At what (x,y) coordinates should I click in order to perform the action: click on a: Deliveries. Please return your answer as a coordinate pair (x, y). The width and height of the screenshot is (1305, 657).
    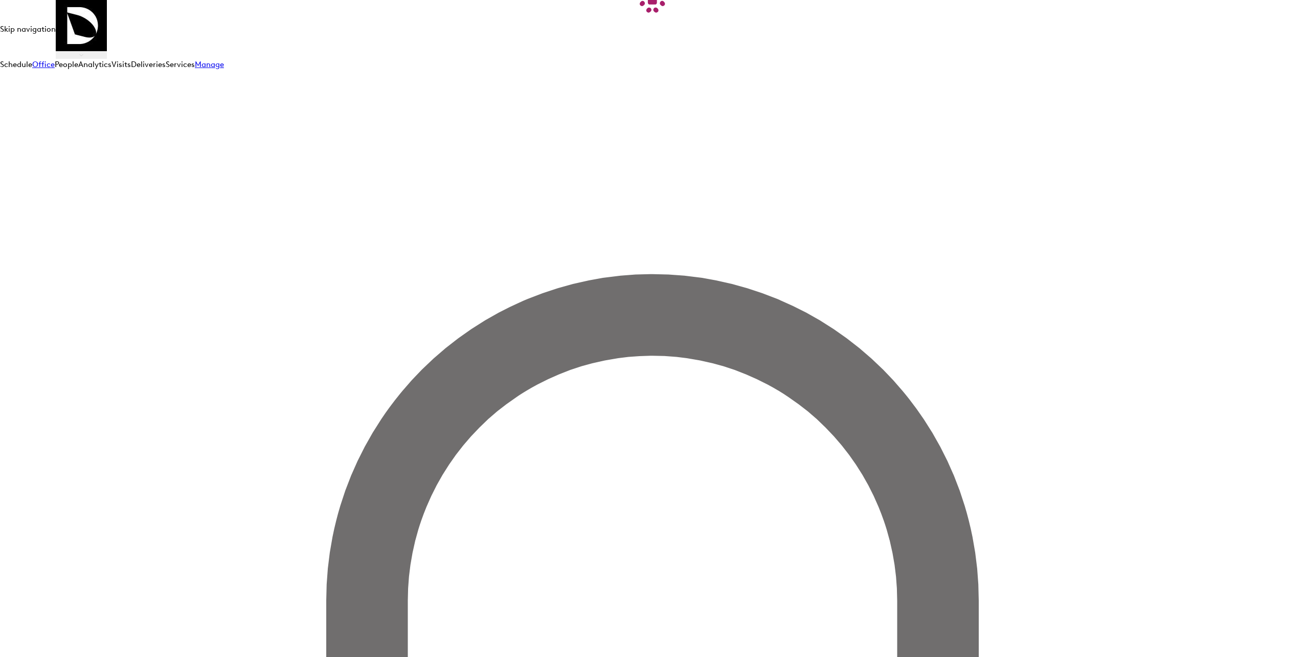
    Looking at the image, I should click on (148, 64).